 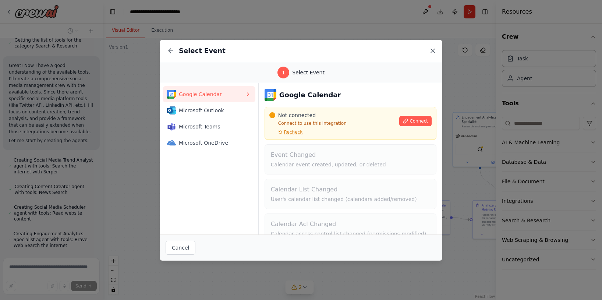 What do you see at coordinates (350, 159) in the screenshot?
I see `button: Event ChangedCalendar event created, updated, or deleted` at bounding box center [350, 159].